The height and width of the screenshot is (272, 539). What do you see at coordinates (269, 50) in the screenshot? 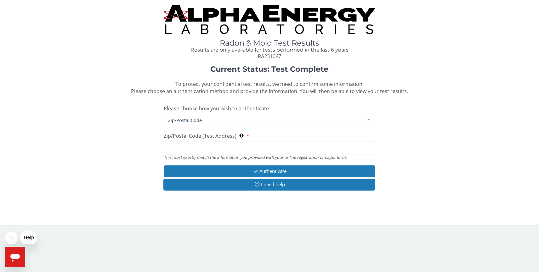
I see `h4: Results are only available for tests performed in the last 6 years` at bounding box center [269, 50].